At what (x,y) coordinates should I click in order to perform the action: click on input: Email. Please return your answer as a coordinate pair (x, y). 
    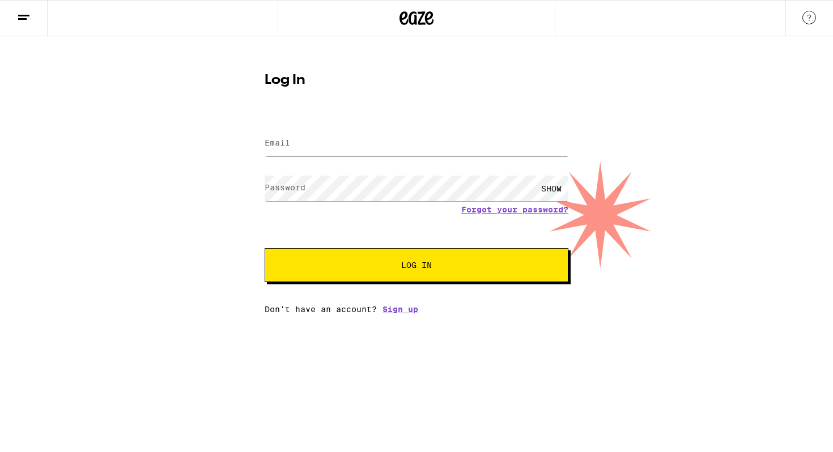
    Looking at the image, I should click on (416, 143).